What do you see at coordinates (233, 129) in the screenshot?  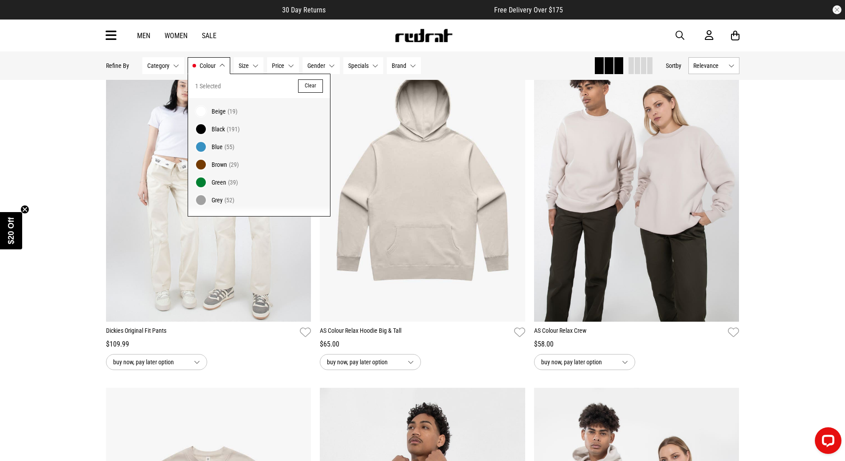 I see `span: (191)` at bounding box center [233, 129].